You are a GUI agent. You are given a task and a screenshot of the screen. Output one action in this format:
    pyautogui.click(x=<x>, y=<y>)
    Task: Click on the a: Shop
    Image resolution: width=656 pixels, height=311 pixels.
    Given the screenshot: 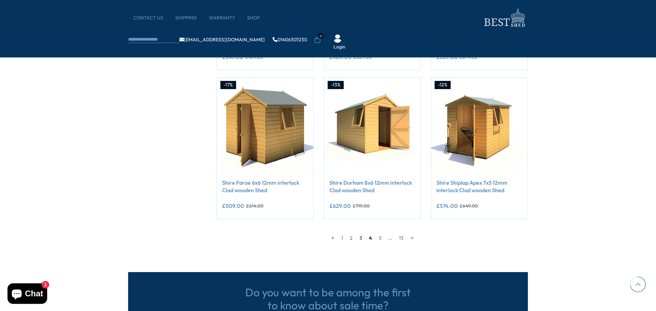 What is the action you would take?
    pyautogui.click(x=257, y=18)
    